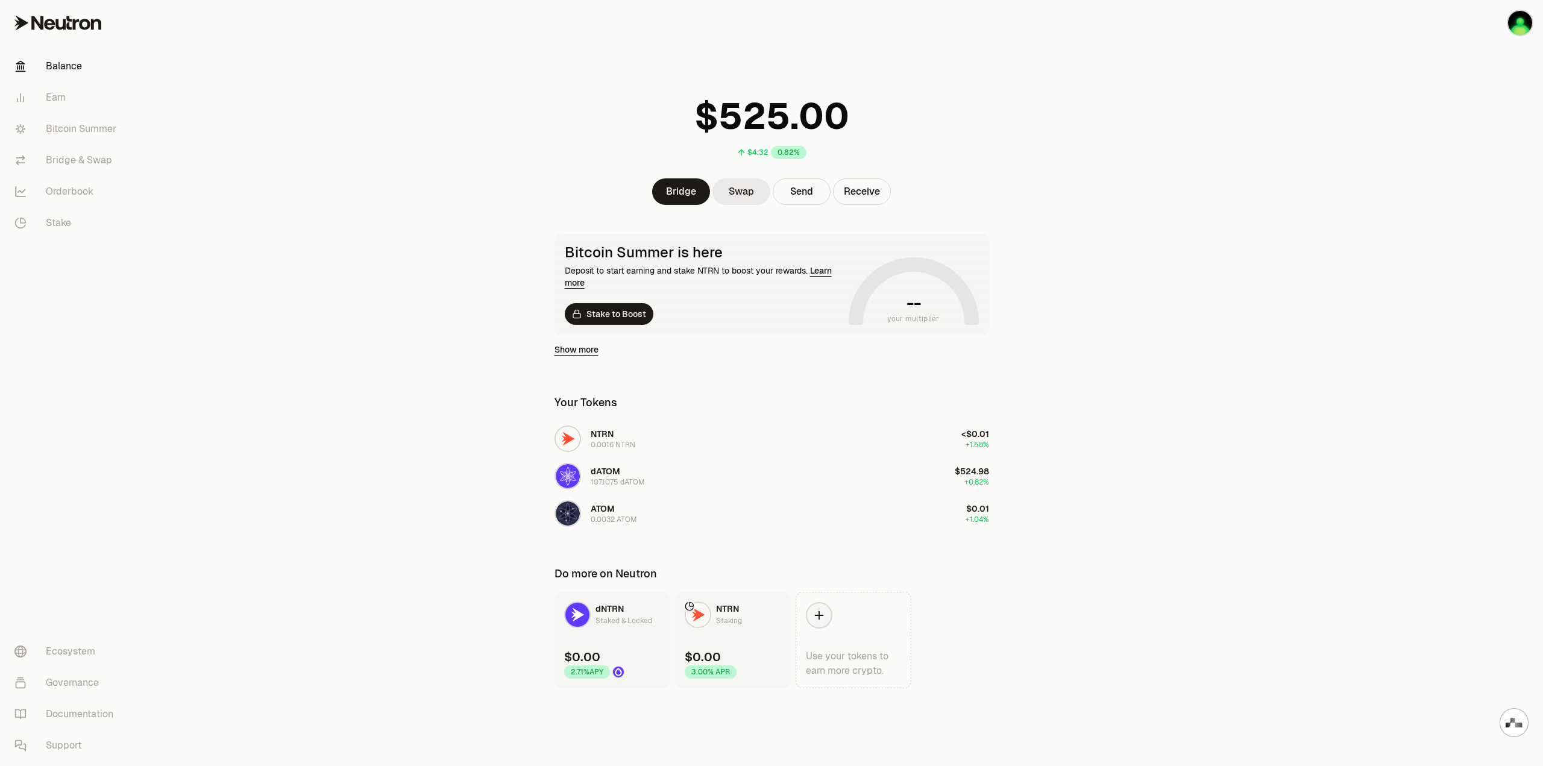  I want to click on div: $4.32, so click(757, 152).